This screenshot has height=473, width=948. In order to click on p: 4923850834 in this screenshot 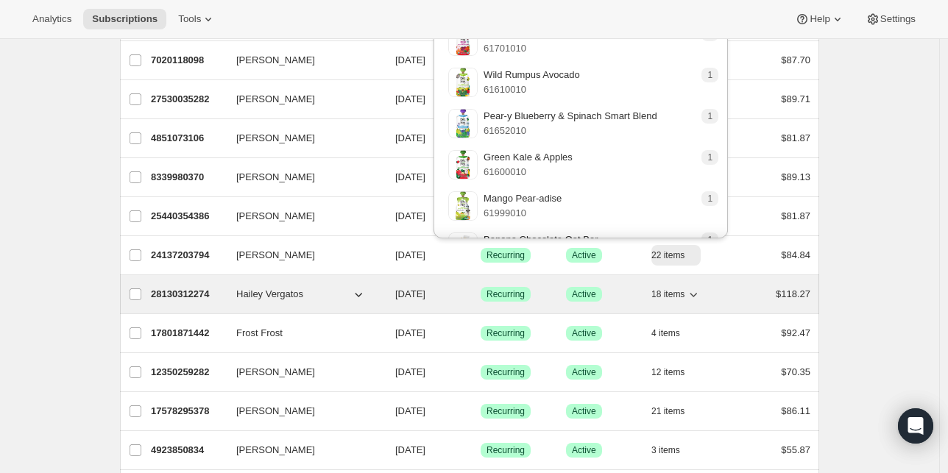, I will do `click(188, 451)`.